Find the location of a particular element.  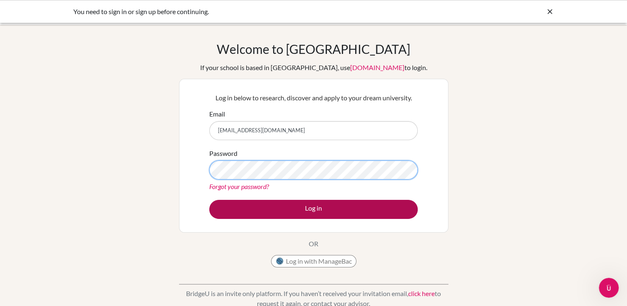

p: OR is located at coordinates (313, 244).